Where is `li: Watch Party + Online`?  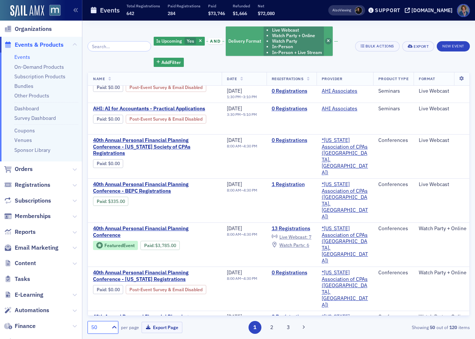 li: Watch Party + Online is located at coordinates (297, 35).